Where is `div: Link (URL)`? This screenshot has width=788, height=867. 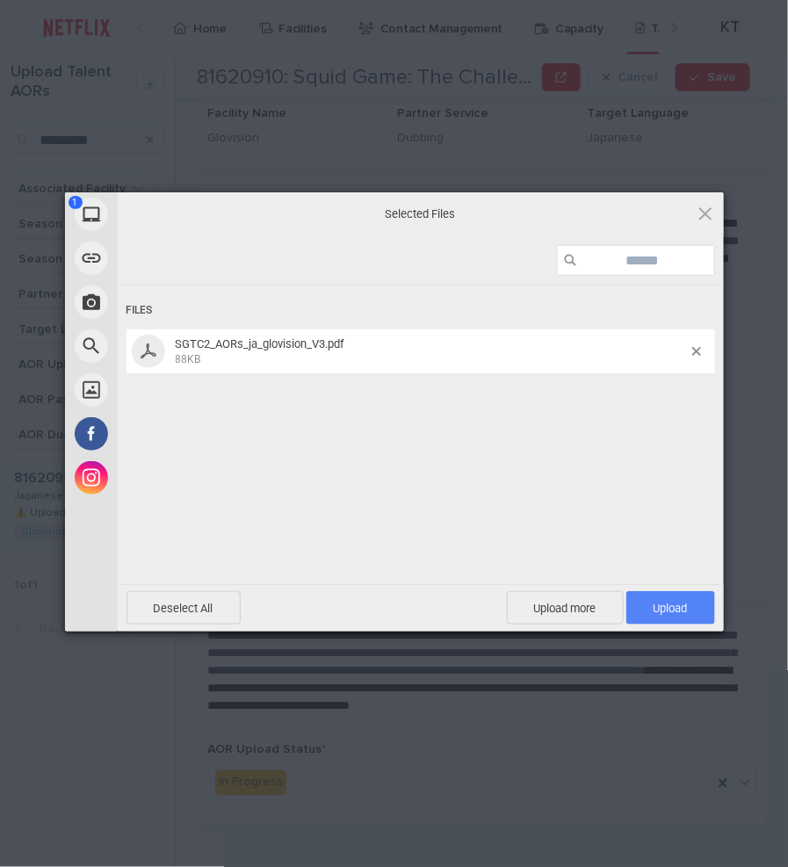
div: Link (URL) is located at coordinates (170, 258).